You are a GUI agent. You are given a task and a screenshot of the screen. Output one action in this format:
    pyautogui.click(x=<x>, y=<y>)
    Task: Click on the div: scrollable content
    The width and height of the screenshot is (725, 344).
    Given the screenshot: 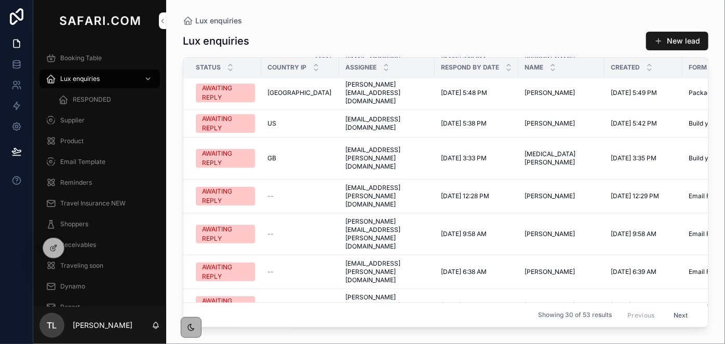 What is the action you would take?
    pyautogui.click(x=100, y=174)
    